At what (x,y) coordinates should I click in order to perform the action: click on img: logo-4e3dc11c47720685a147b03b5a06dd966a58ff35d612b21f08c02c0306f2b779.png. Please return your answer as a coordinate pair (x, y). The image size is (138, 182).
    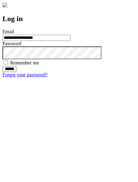
    Looking at the image, I should click on (5, 5).